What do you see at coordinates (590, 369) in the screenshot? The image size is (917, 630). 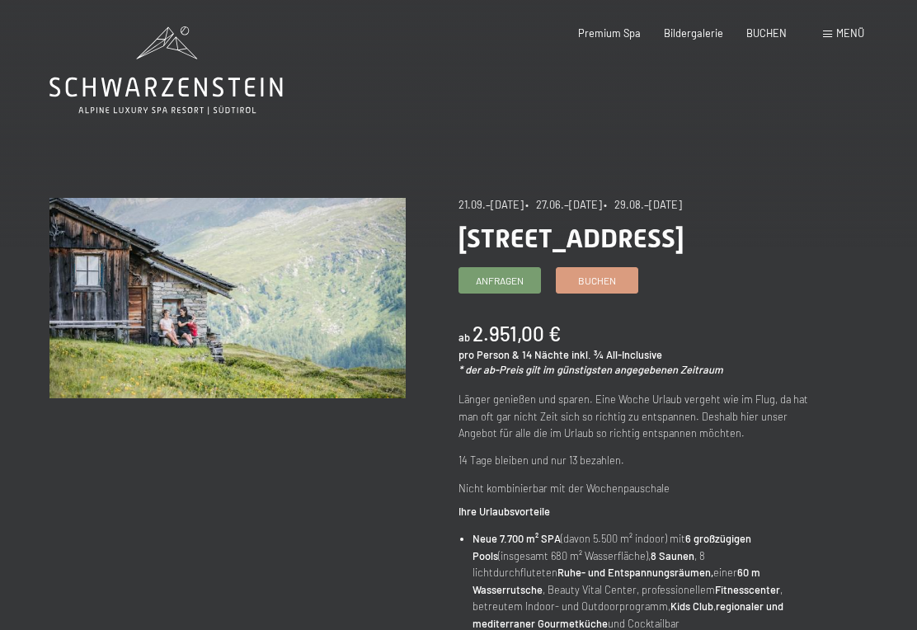 I see `em: * der ab-Preis gilt im günstigsten angegebenen Zeitraum` at bounding box center [590, 369].